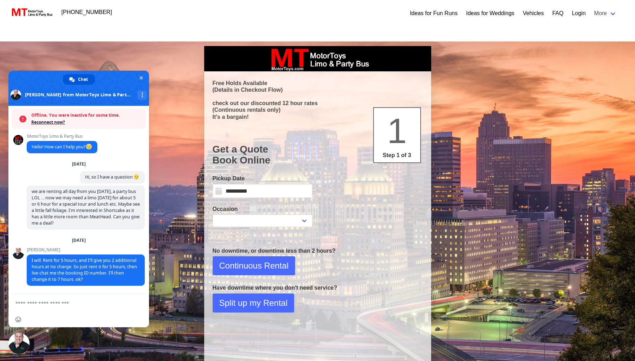 This screenshot has height=361, width=635. What do you see at coordinates (318, 251) in the screenshot?
I see `p: No downtime, or downtime less than 2 hours?` at bounding box center [318, 251].